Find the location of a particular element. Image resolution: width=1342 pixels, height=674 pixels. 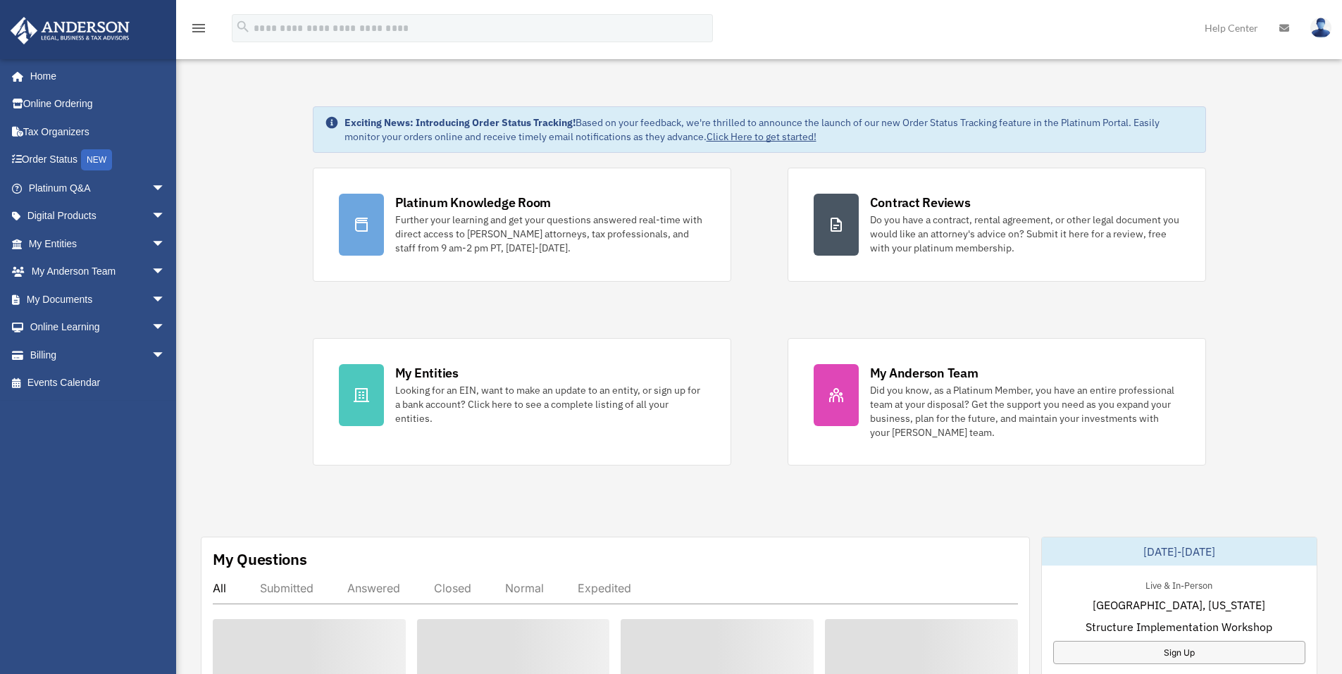

div: Further your learning and get your questions answered real-time with direct access to [PERSON_NAM... is located at coordinates (550, 234).